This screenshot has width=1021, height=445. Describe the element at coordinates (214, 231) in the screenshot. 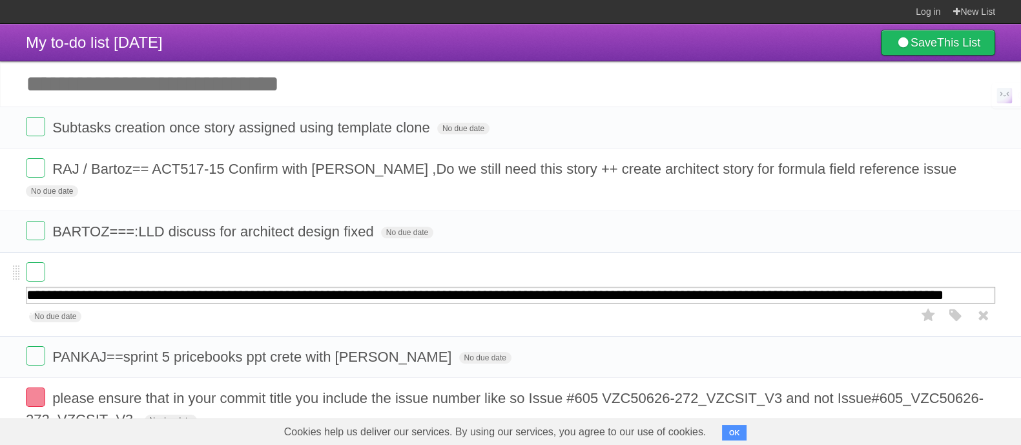

I see `span: BARTOZ===:LLD discuss for architect design fixed` at that location.